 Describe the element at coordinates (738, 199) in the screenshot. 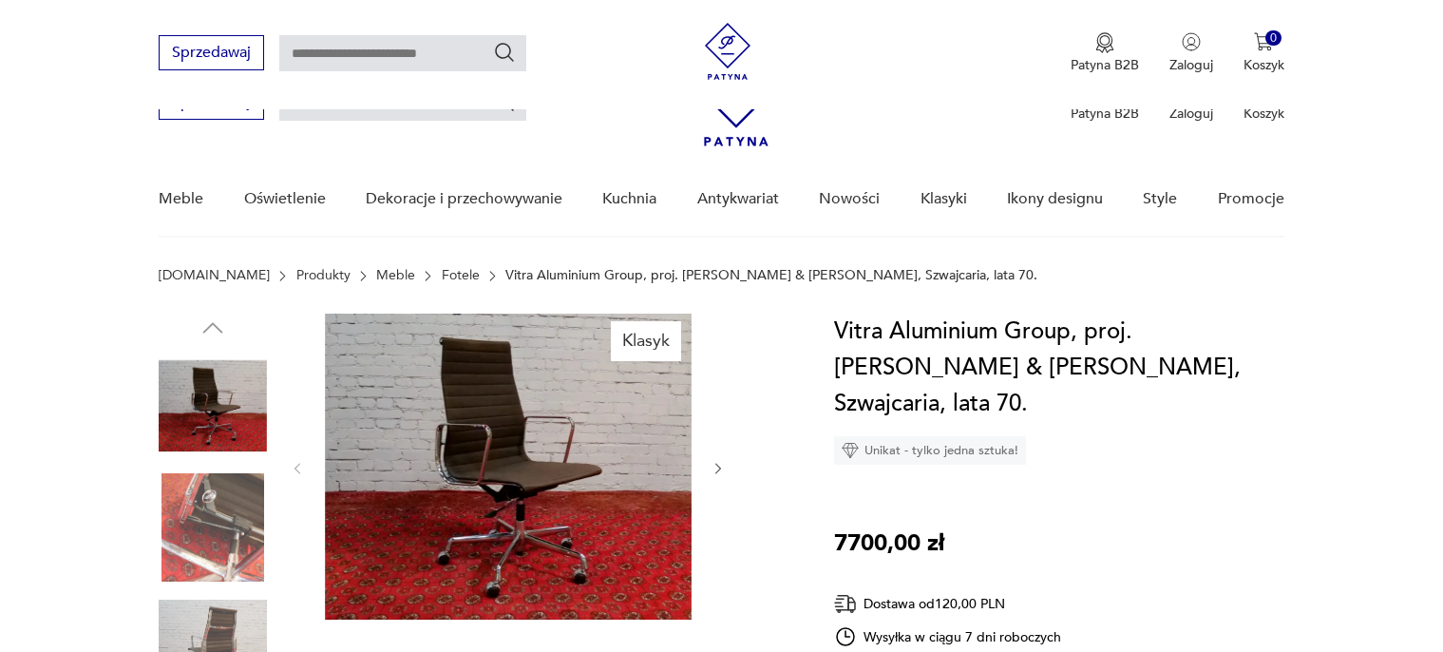

I see `a: Antykwariat` at that location.